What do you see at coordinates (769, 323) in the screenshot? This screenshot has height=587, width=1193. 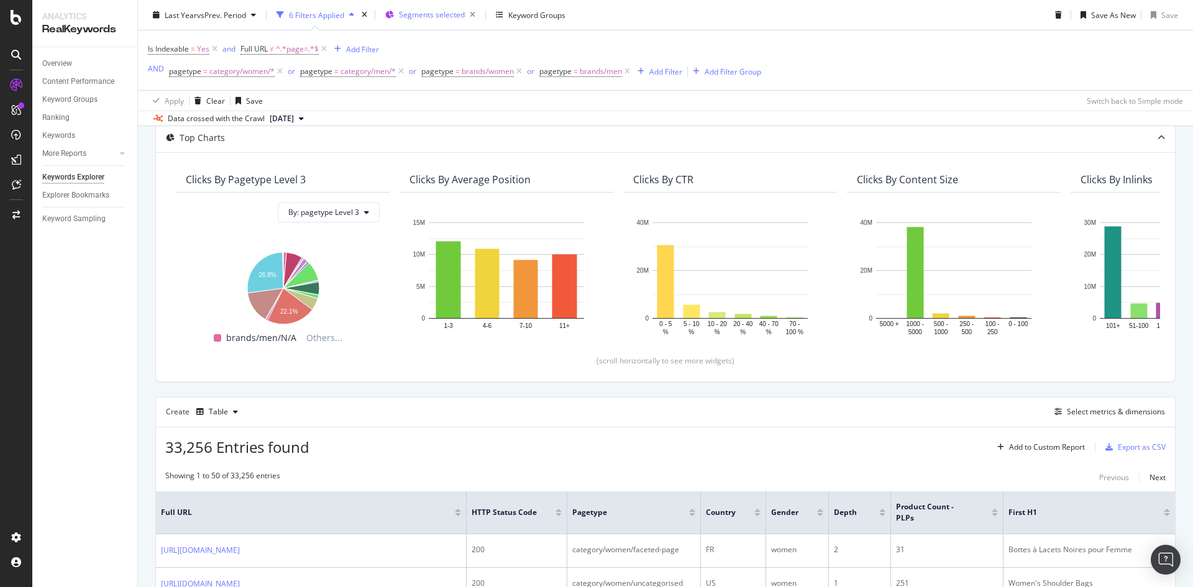 I see `text: 40 - 70` at bounding box center [769, 323].